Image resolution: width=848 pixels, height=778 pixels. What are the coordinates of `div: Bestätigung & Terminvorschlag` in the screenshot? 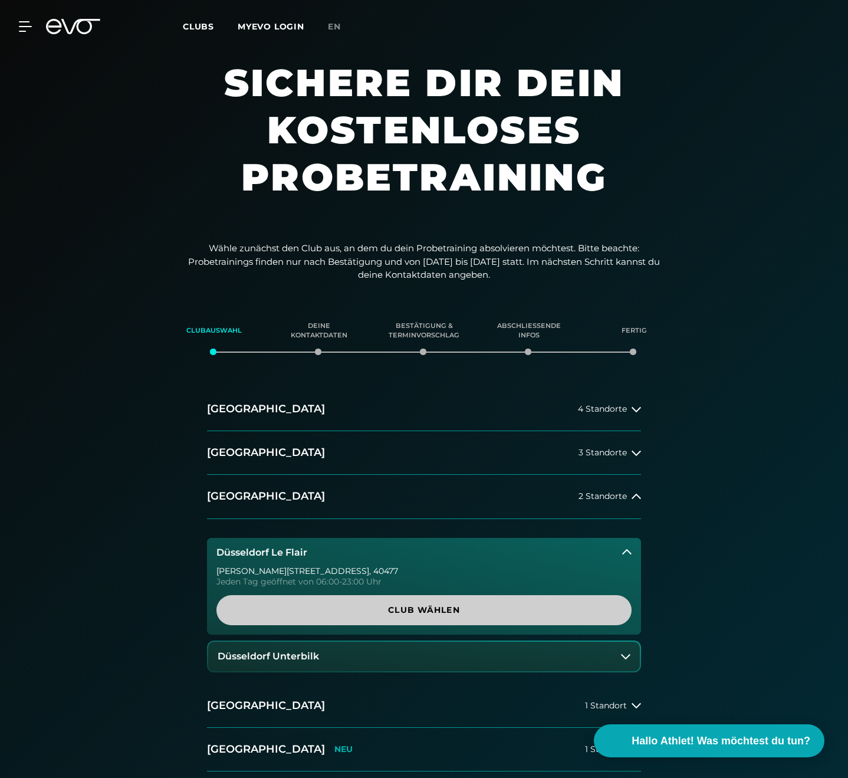 It's located at (424, 331).